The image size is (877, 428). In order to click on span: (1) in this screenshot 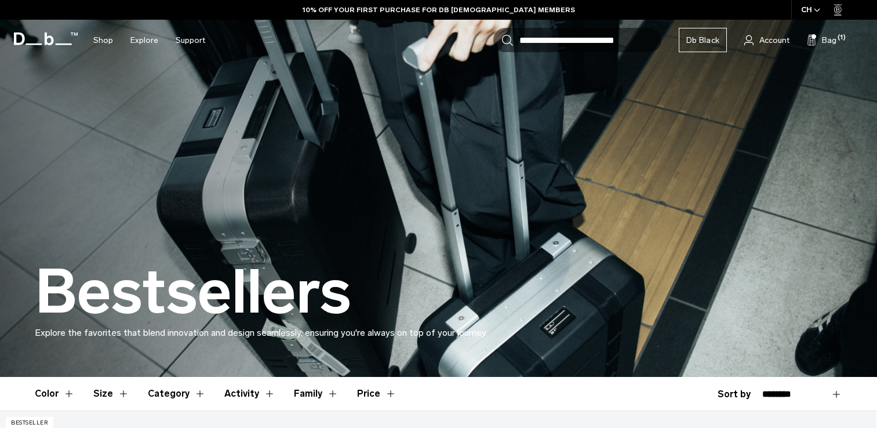, I will do `click(841, 38)`.